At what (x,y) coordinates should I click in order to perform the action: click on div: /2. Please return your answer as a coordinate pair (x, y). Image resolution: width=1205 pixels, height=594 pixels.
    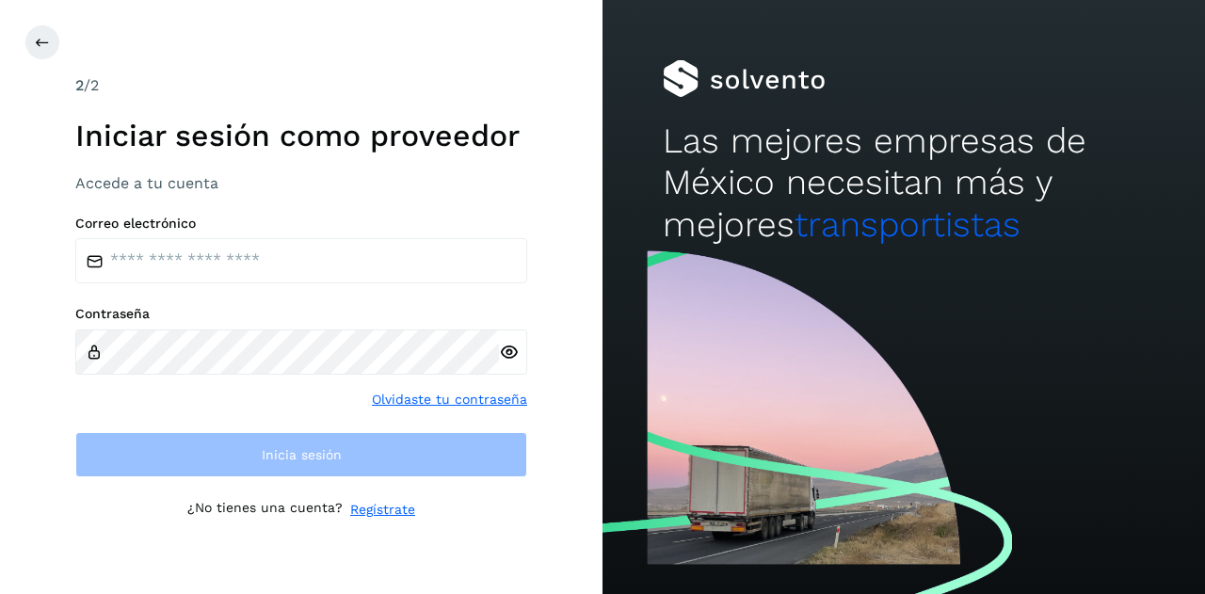
    Looking at the image, I should click on (301, 86).